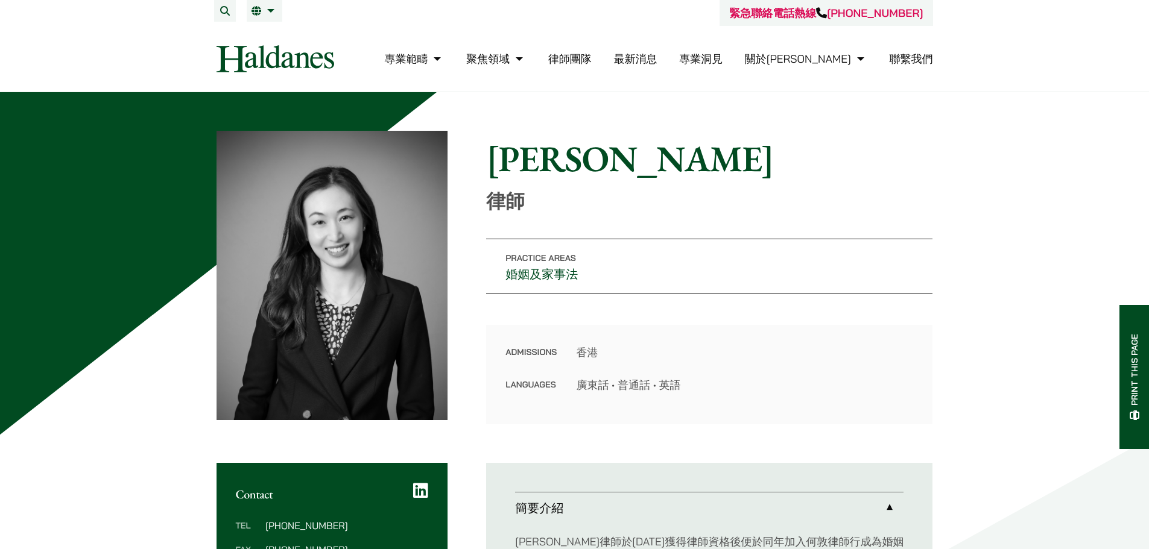  I want to click on a: 最新消息, so click(635, 58).